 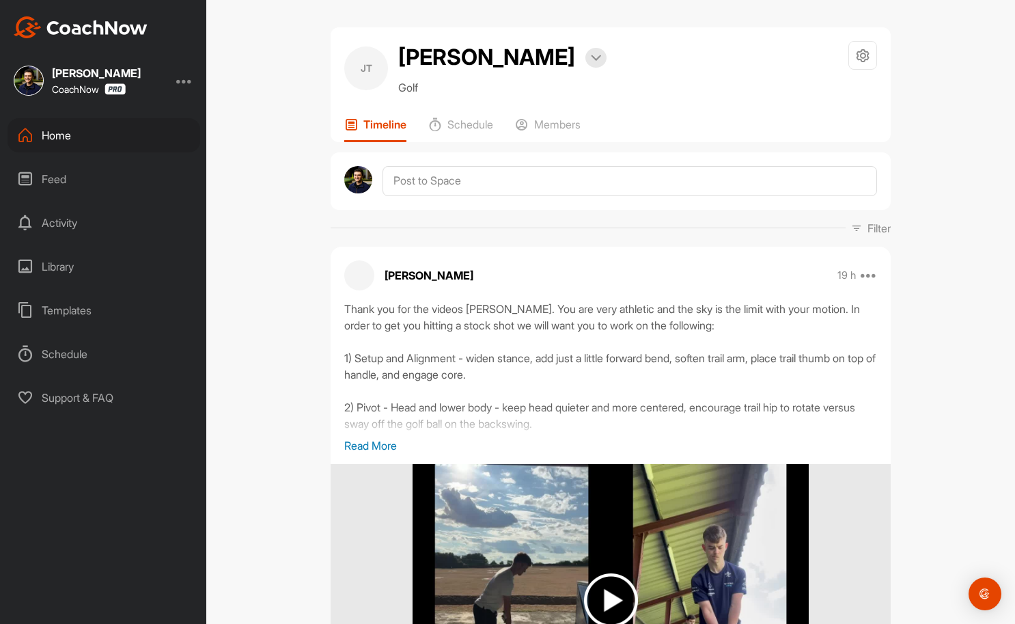 What do you see at coordinates (115, 89) in the screenshot?
I see `img: CoachNow Pro` at bounding box center [115, 89].